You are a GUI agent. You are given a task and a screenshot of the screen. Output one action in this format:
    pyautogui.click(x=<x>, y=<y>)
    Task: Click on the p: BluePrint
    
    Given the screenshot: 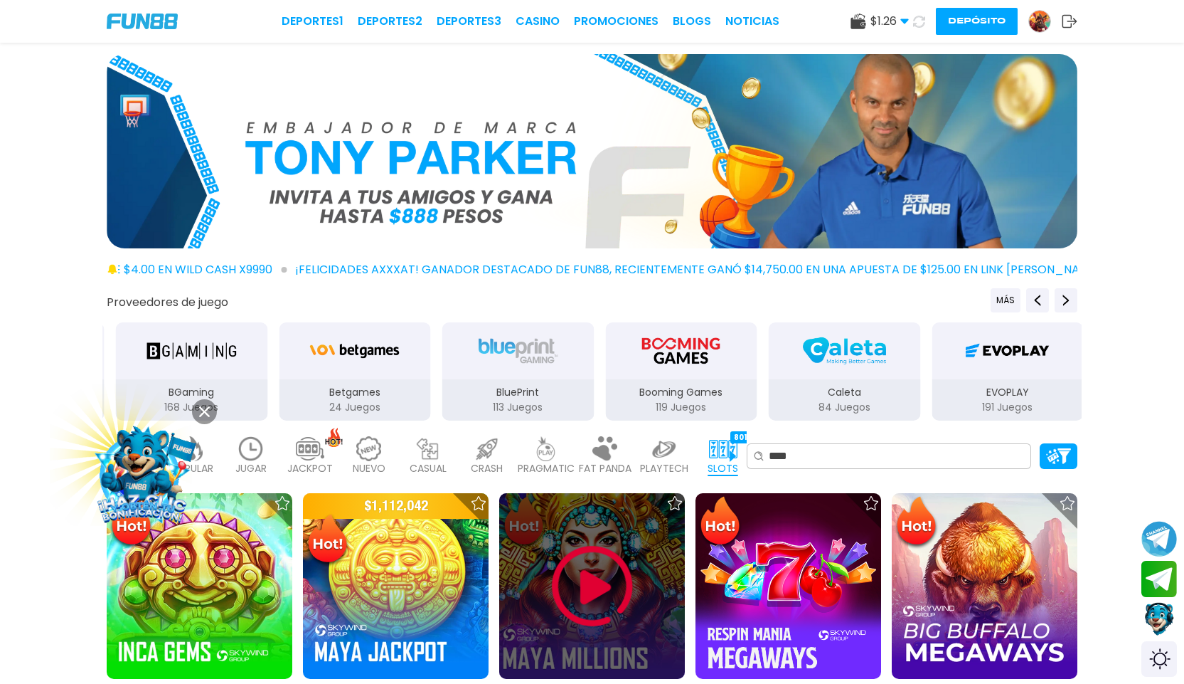 What is the action you would take?
    pyautogui.click(x=519, y=392)
    